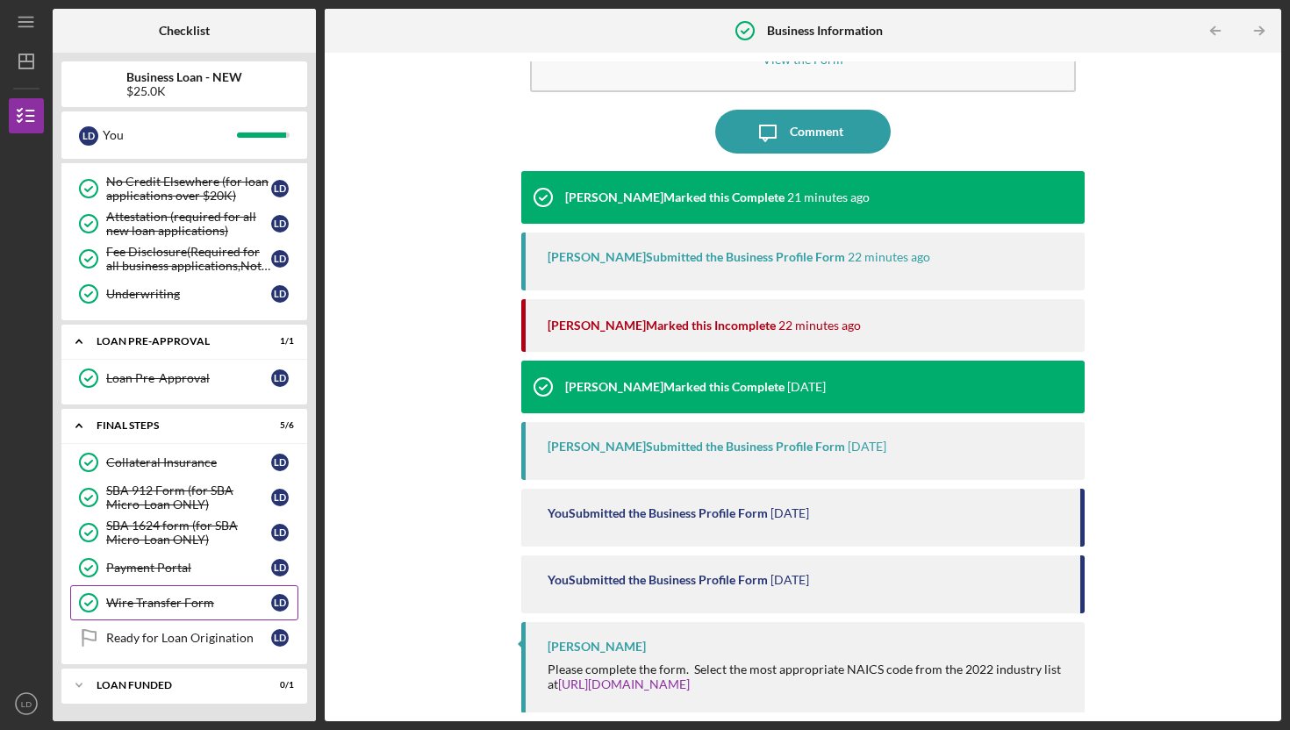 The width and height of the screenshot is (1290, 730). Describe the element at coordinates (189, 533) in the screenshot. I see `div: SBA 1624 form (for SBA Micro-Loan ONLY)` at that location.